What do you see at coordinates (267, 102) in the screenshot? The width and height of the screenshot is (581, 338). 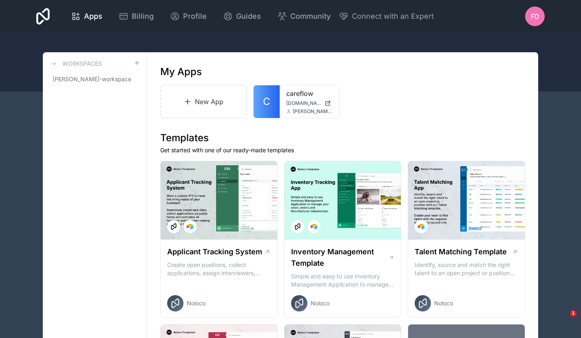 I see `span: C` at bounding box center [267, 102].